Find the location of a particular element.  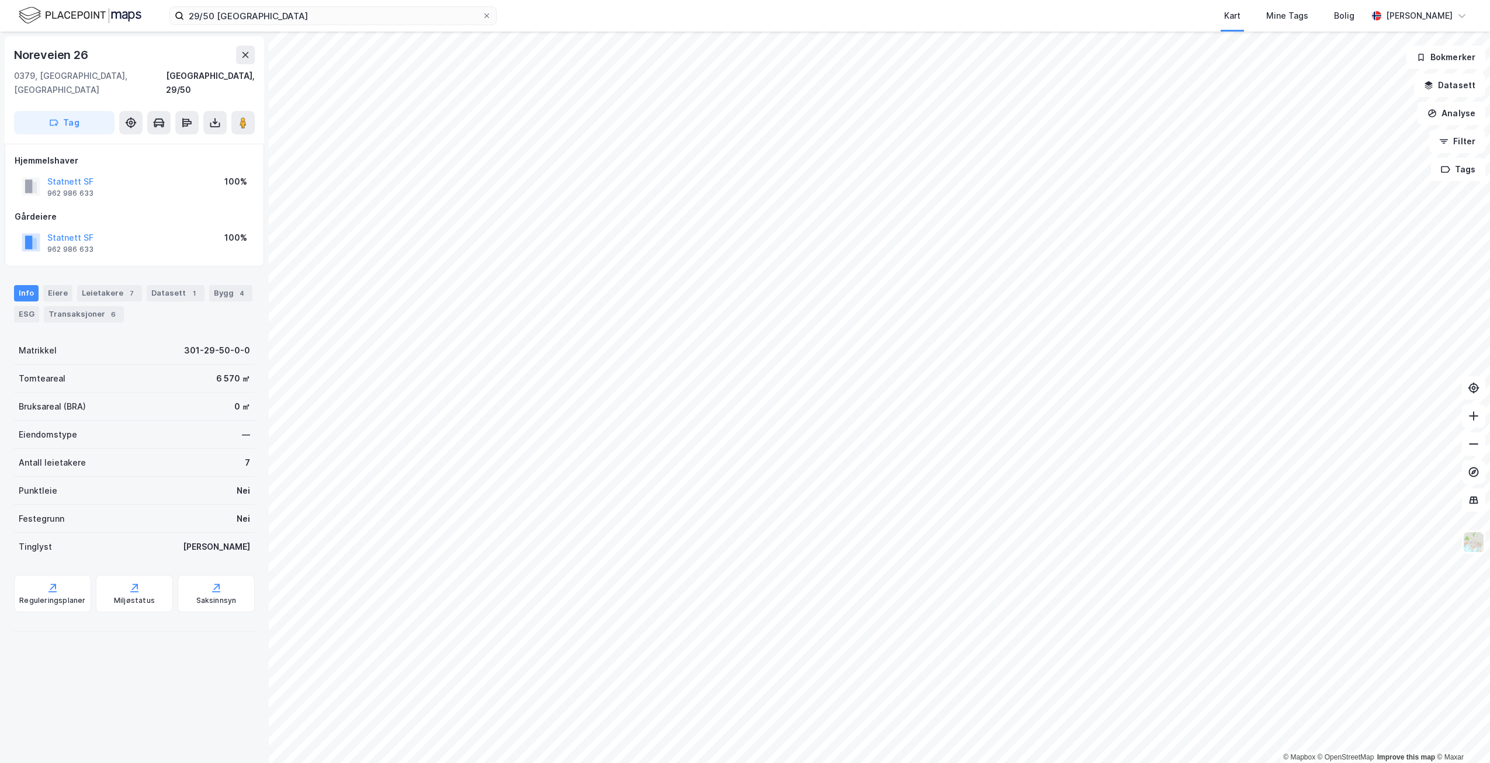

input: Søk på adresse, matrikkel, gårdeiere, leietakere eller personer is located at coordinates (333, 16).